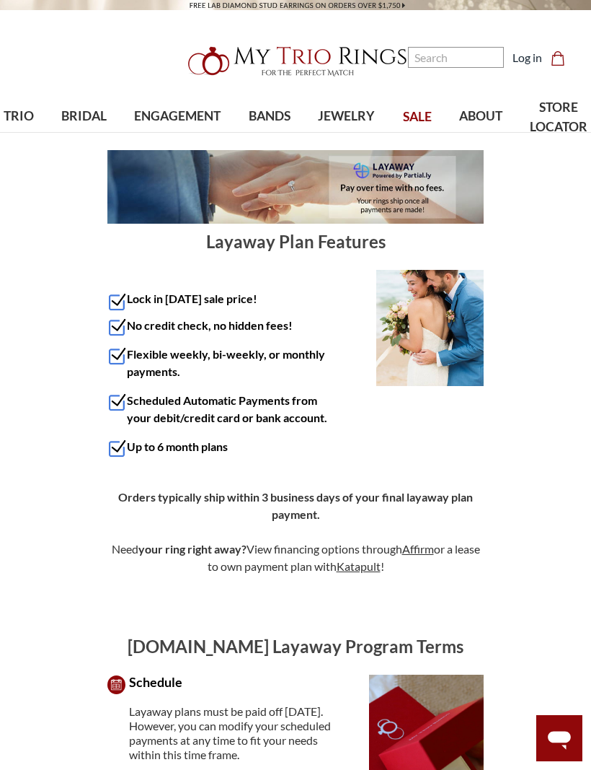 The image size is (591, 770). Describe the element at coordinates (296, 61) in the screenshot. I see `img: My Trio Rings` at that location.